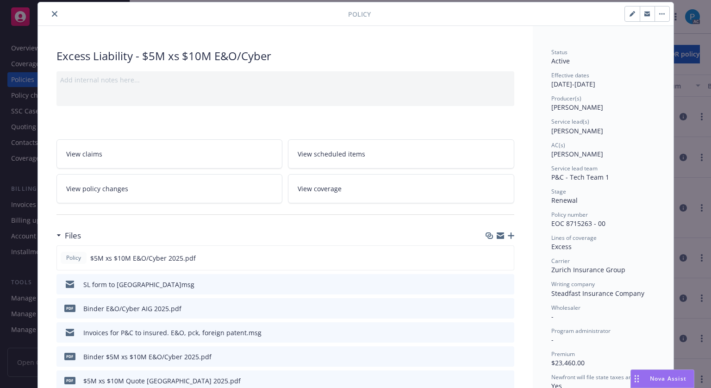 This screenshot has height=388, width=711. What do you see at coordinates (563, 354) in the screenshot?
I see `span: Premium` at bounding box center [563, 354].